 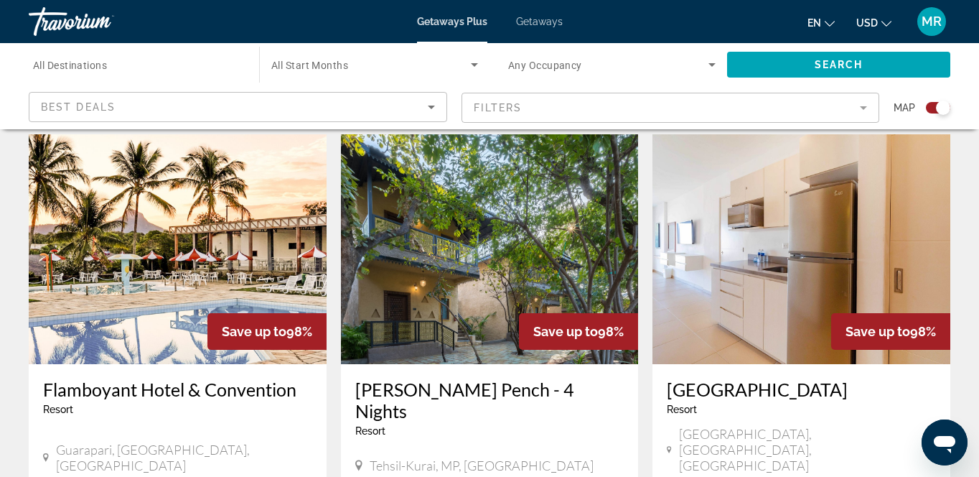 What do you see at coordinates (177, 389) in the screenshot?
I see `a: Flamboyant Hotel & Convention` at bounding box center [177, 389].